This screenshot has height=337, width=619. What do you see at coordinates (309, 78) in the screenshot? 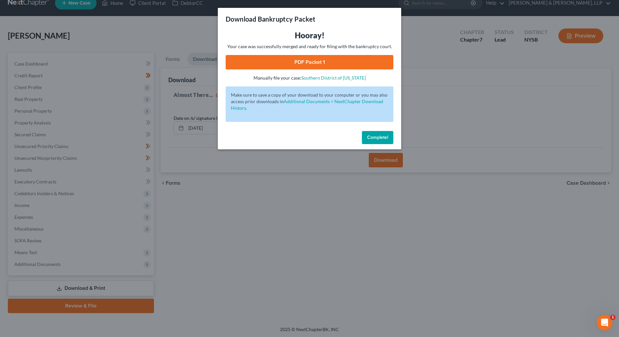
I see `p: Manually file your case:` at bounding box center [309, 78].